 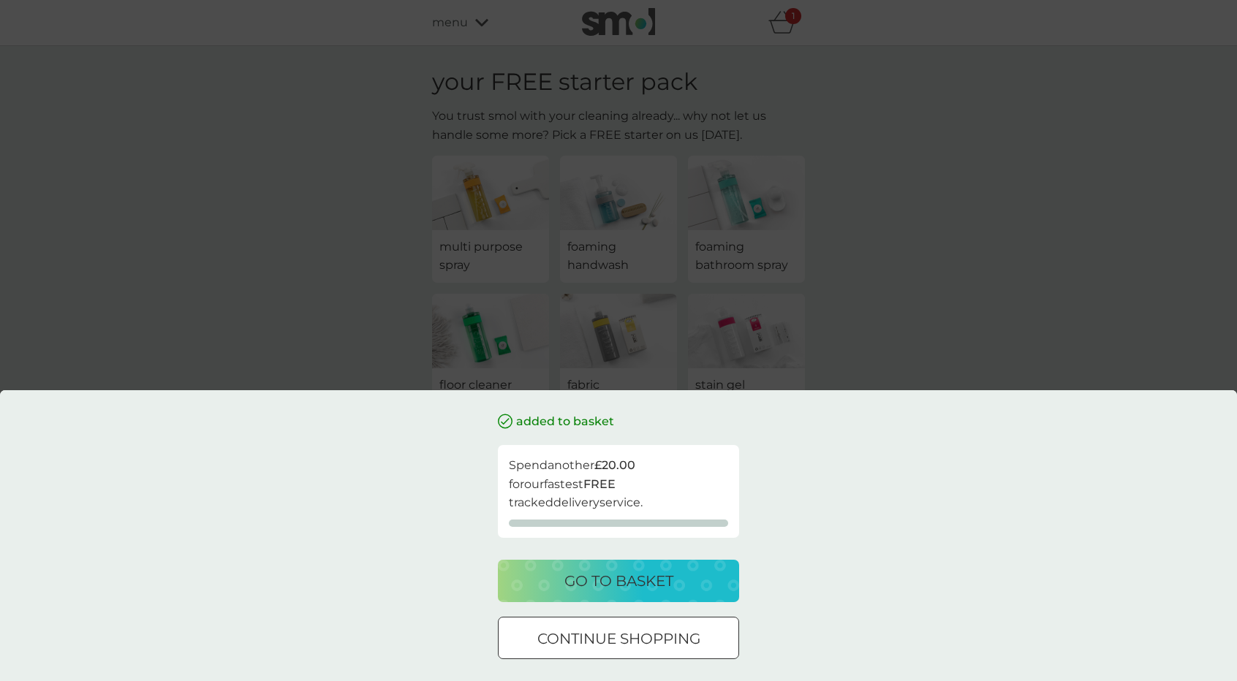 I want to click on strong: FREE, so click(x=599, y=484).